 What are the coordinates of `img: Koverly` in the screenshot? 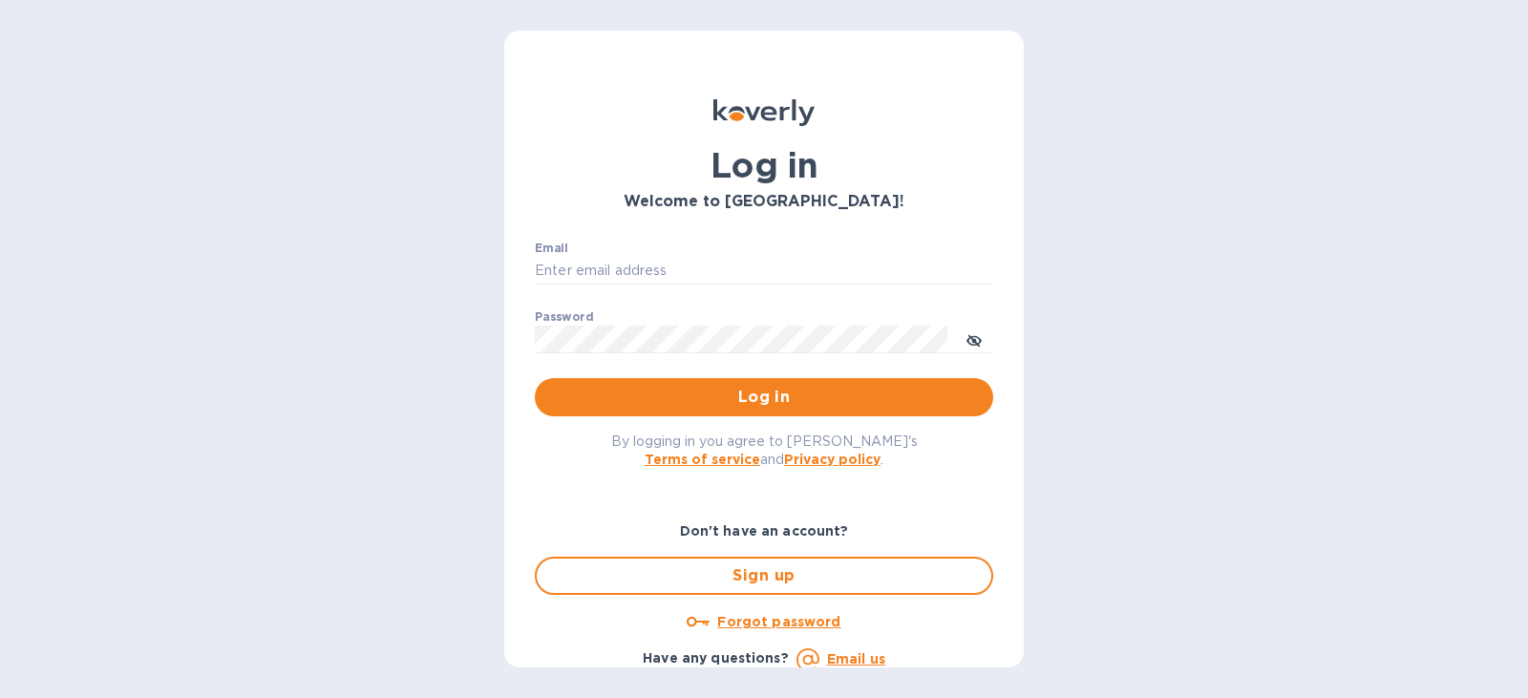 It's located at (764, 113).